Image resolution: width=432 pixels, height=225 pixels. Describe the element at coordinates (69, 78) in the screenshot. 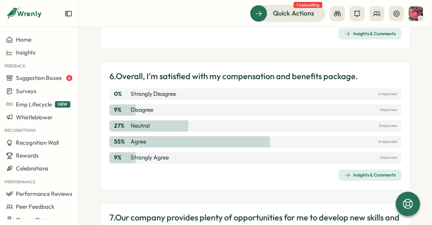

I see `span: 6` at that location.